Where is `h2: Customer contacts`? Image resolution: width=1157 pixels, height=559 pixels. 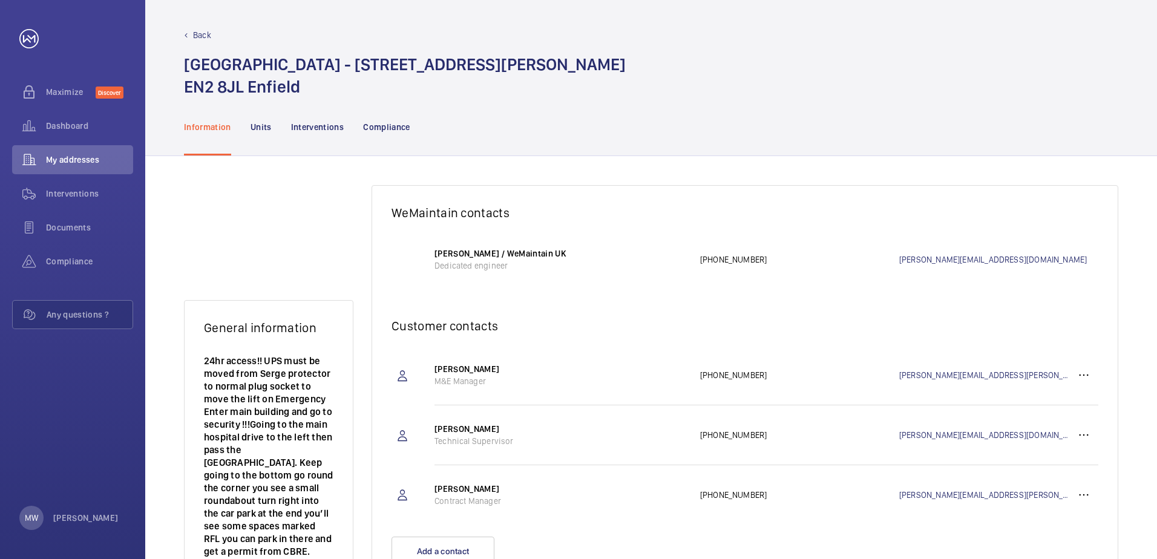 h2: Customer contacts is located at coordinates (745, 325).